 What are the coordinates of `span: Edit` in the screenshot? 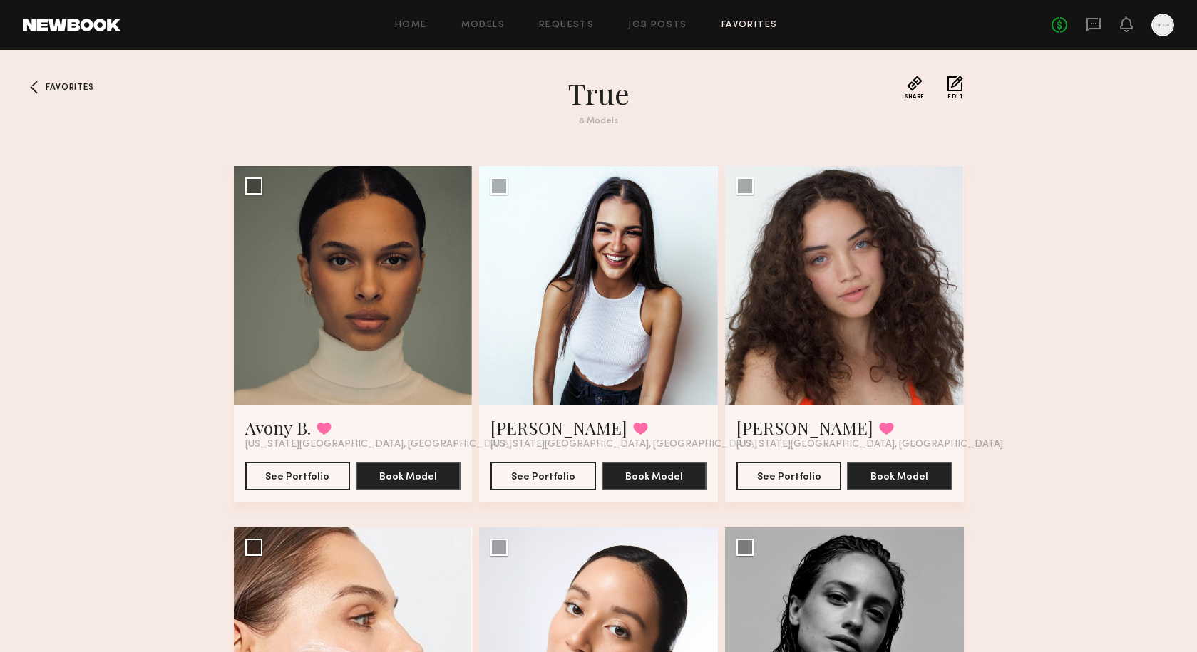 It's located at (955, 97).